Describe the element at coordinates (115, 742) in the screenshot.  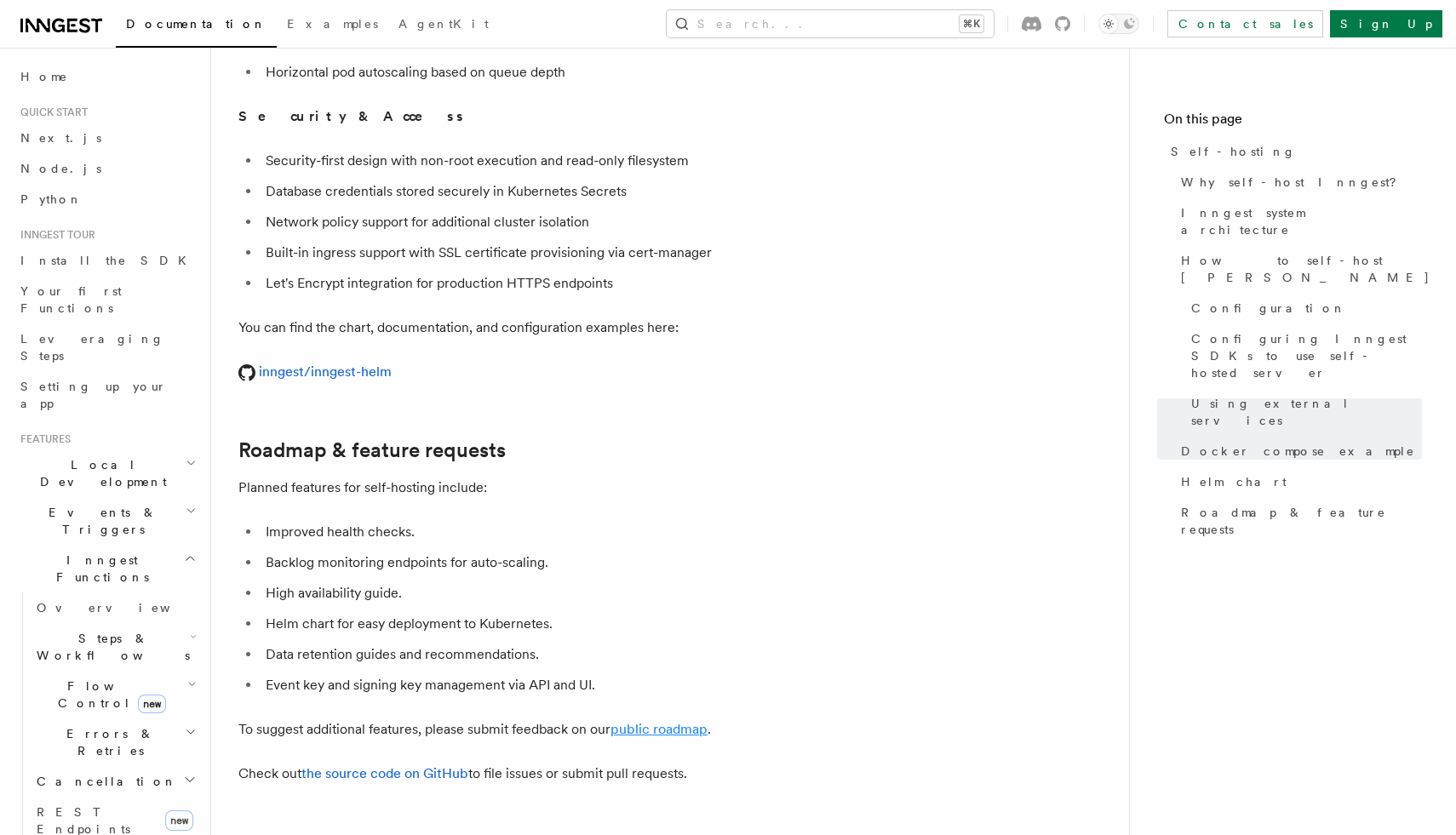
I see `button: Errors & Retries` at that location.